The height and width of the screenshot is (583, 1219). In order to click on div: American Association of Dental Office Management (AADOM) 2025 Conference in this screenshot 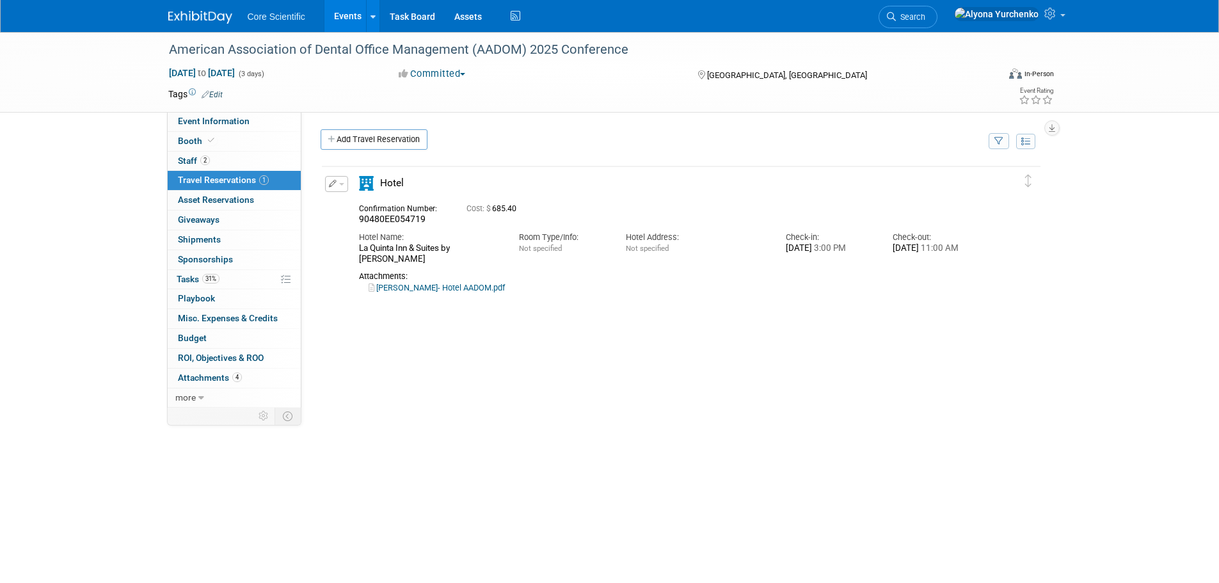, I will do `click(571, 50)`.